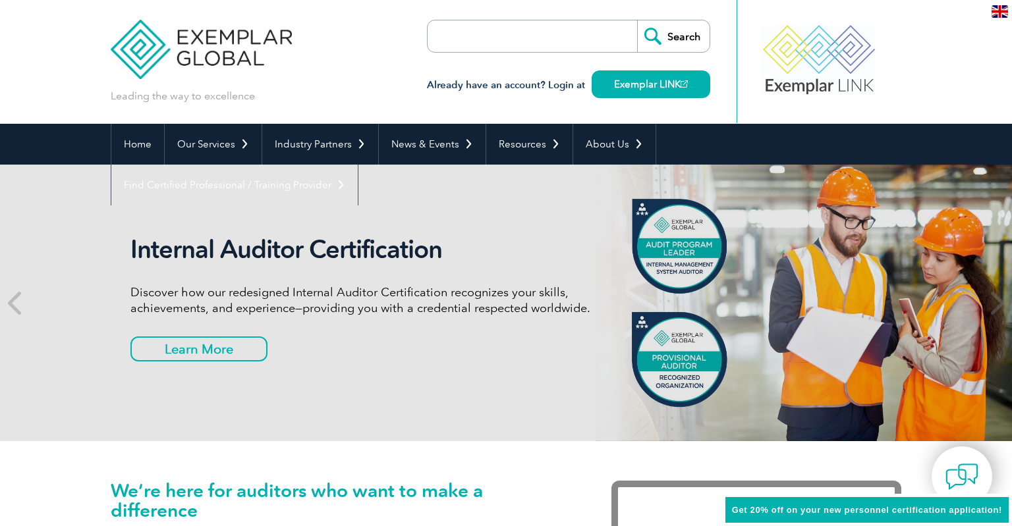 This screenshot has width=1012, height=526. I want to click on a: Industry Partners, so click(320, 144).